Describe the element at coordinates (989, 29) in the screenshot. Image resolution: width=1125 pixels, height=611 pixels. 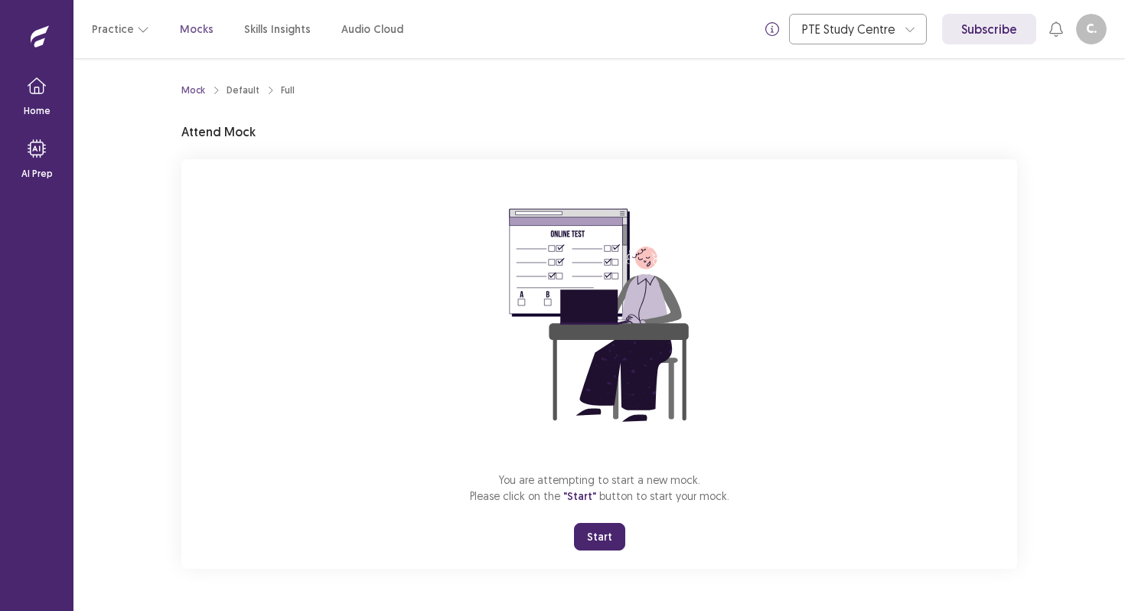
I see `a: Subscribe` at that location.